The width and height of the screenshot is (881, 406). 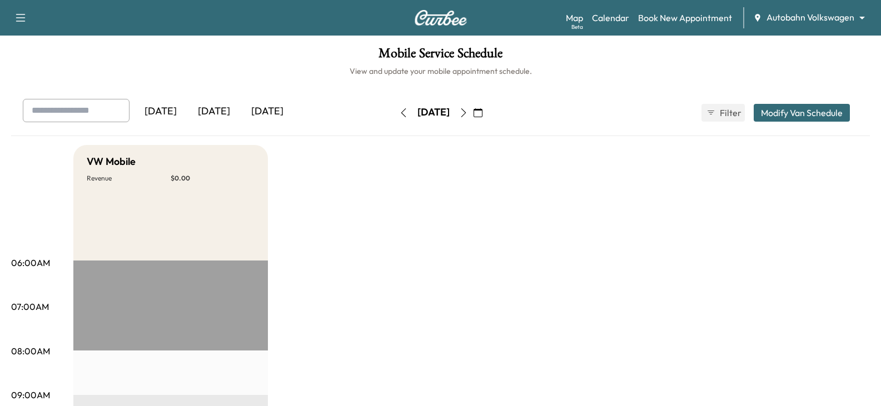 I want to click on a: Calendar, so click(x=610, y=18).